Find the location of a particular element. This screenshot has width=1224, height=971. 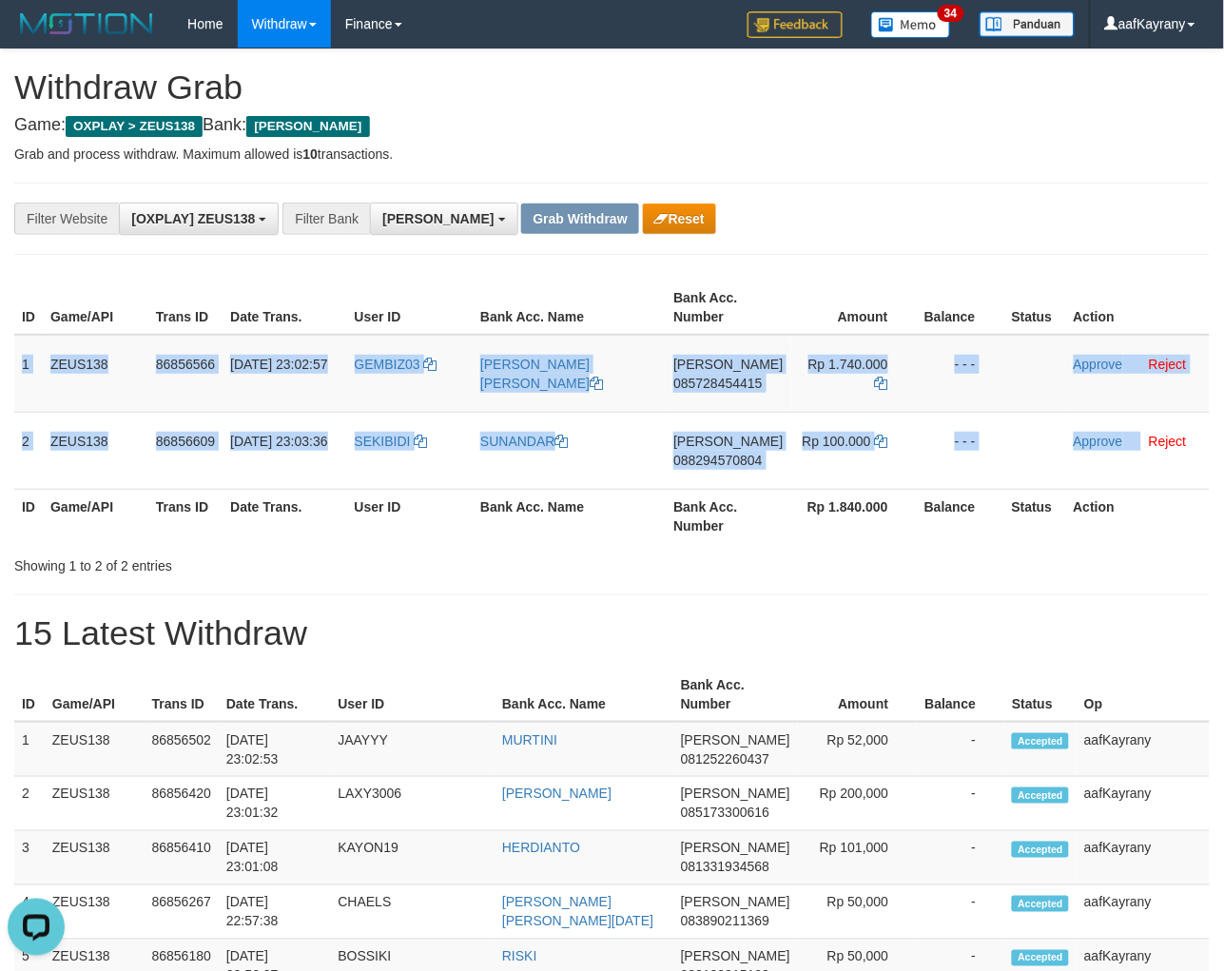

span: Rp 1.740.000 is located at coordinates (848, 364).